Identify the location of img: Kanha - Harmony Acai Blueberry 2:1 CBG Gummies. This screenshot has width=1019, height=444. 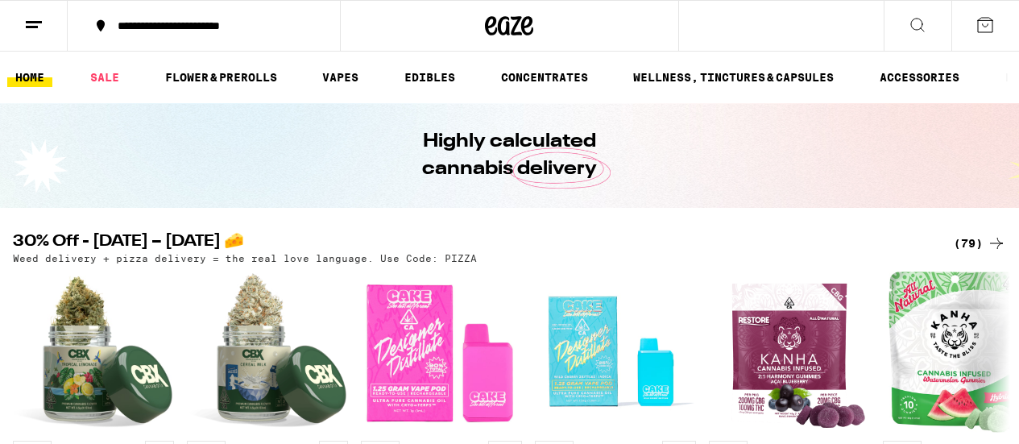
(789, 352).